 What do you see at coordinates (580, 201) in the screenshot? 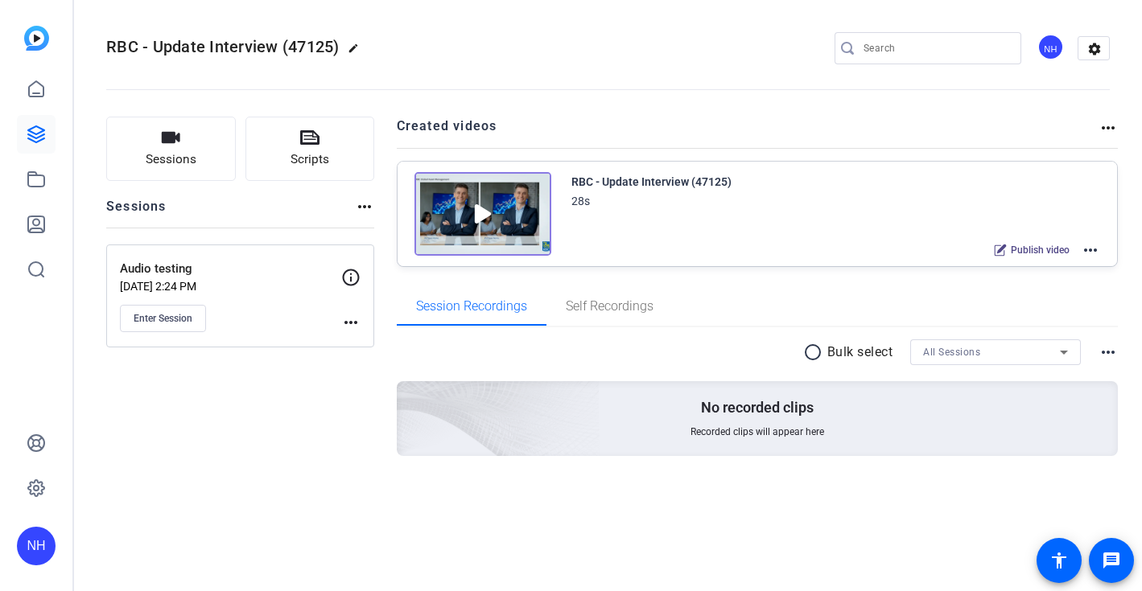
I see `div: 28s` at bounding box center [580, 201].